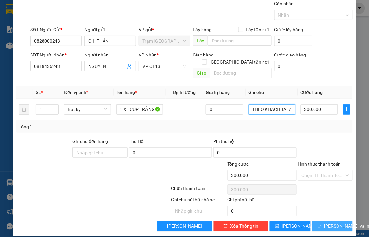 The width and height of the screenshot is (369, 237). Describe the element at coordinates (203, 55) in the screenshot. I see `span: Giao hàng` at that location.